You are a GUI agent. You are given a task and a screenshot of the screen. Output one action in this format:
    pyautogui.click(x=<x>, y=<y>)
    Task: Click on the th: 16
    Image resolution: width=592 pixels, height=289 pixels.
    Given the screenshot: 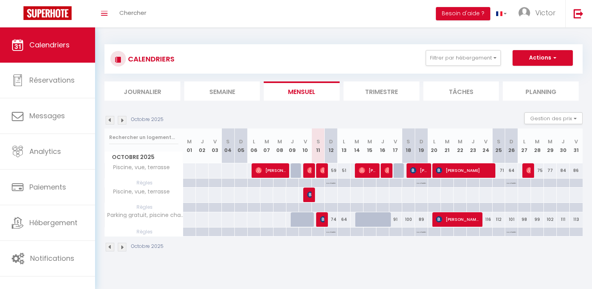 What is the action you would take?
    pyautogui.click(x=383, y=146)
    